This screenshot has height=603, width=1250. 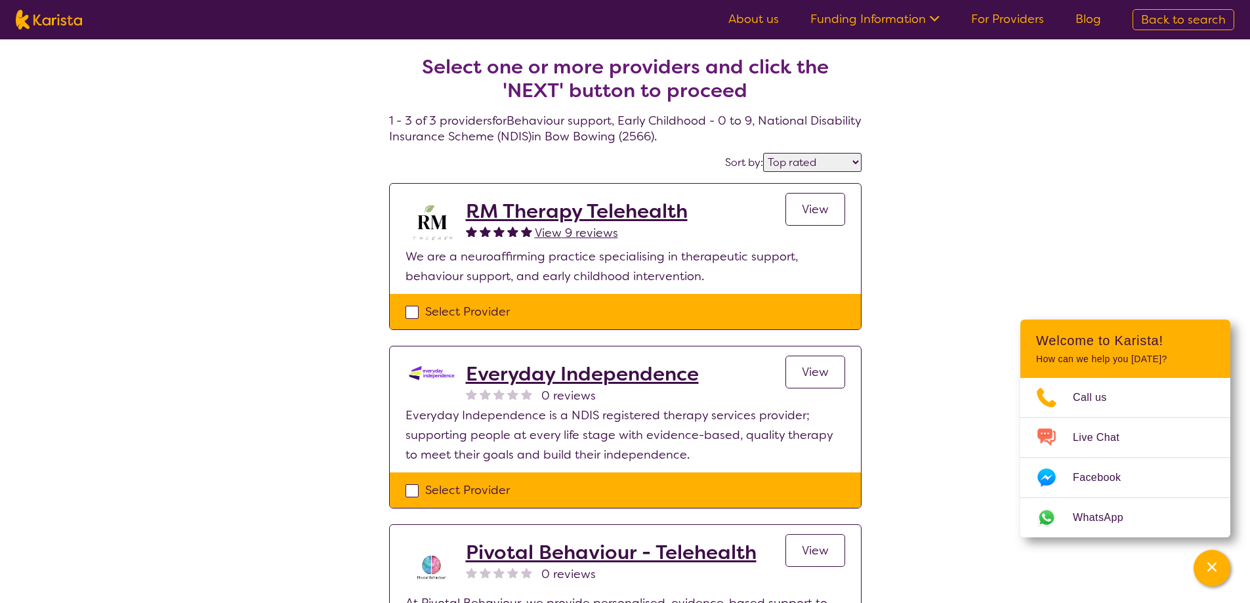 I want to click on h2: Select one or more providers and click the 'NEXT' button to proceed, so click(x=625, y=79).